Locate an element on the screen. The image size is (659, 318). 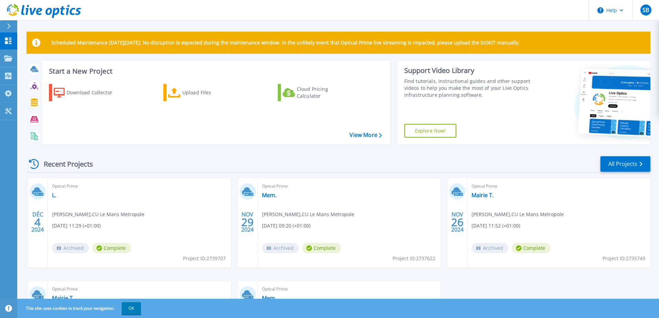
a: View More is located at coordinates (365, 135).